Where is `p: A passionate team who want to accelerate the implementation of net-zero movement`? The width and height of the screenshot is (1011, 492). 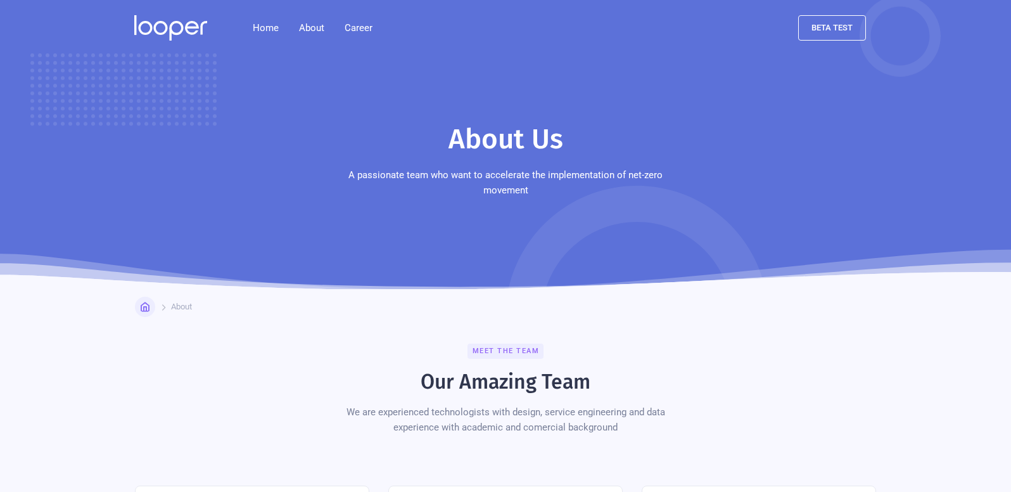
p: A passionate team who want to accelerate the implementation of net-zero movement is located at coordinates (506, 182).